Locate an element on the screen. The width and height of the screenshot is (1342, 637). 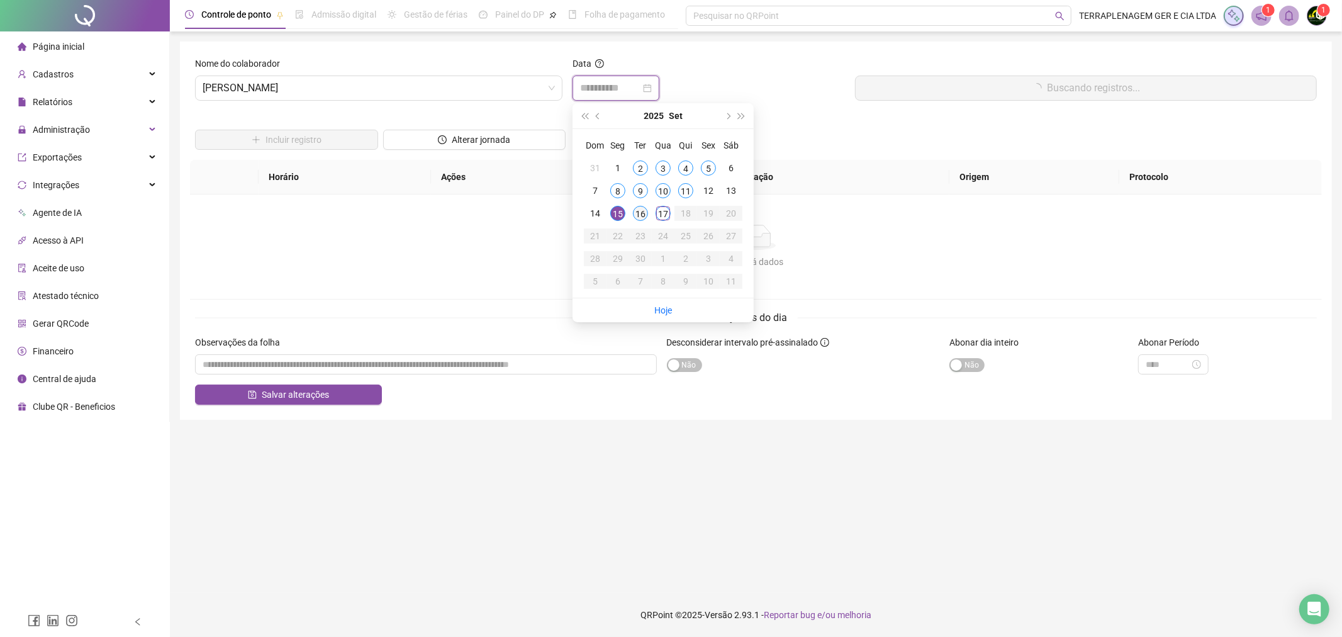
span: Gestão de férias is located at coordinates (435, 14).